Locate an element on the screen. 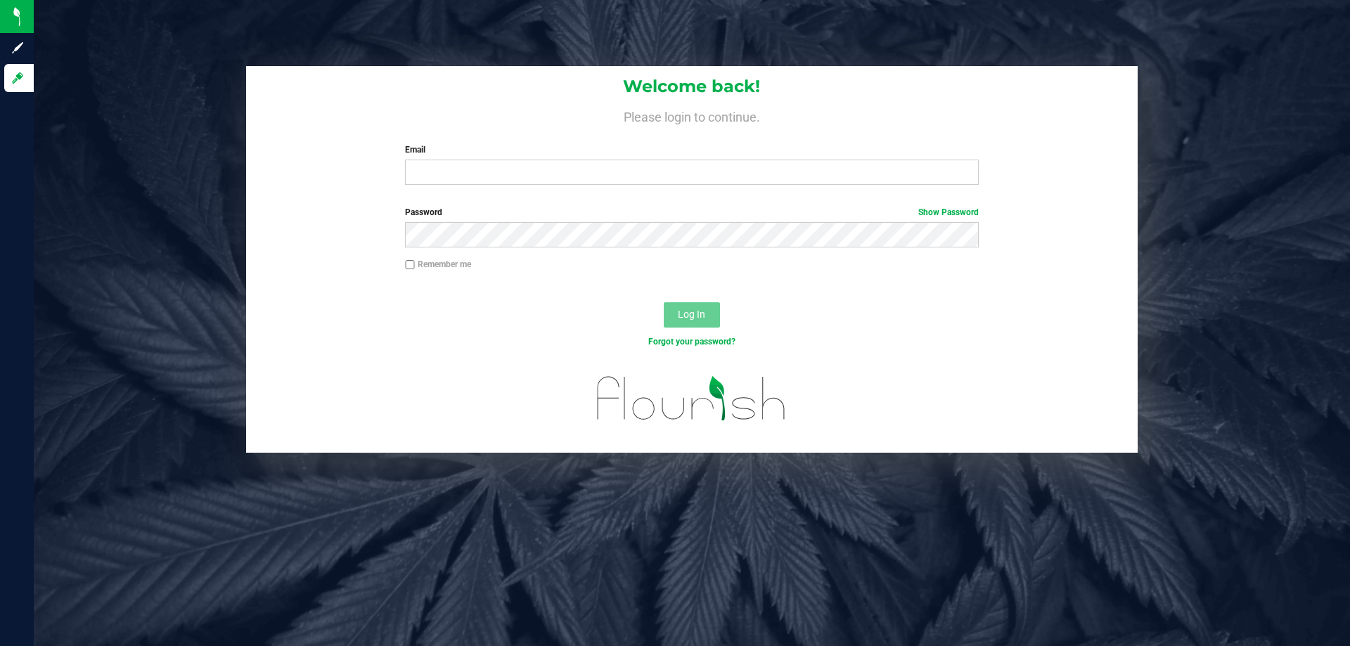 This screenshot has width=1350, height=646. span: Log In is located at coordinates (691, 314).